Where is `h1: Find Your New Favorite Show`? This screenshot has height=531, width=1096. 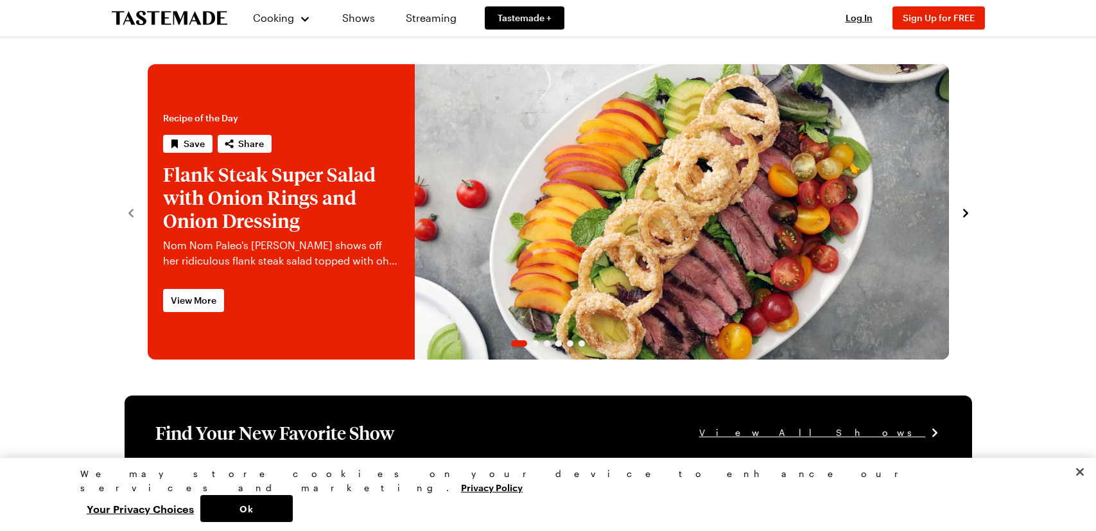
h1: Find Your New Favorite Show is located at coordinates (275, 433).